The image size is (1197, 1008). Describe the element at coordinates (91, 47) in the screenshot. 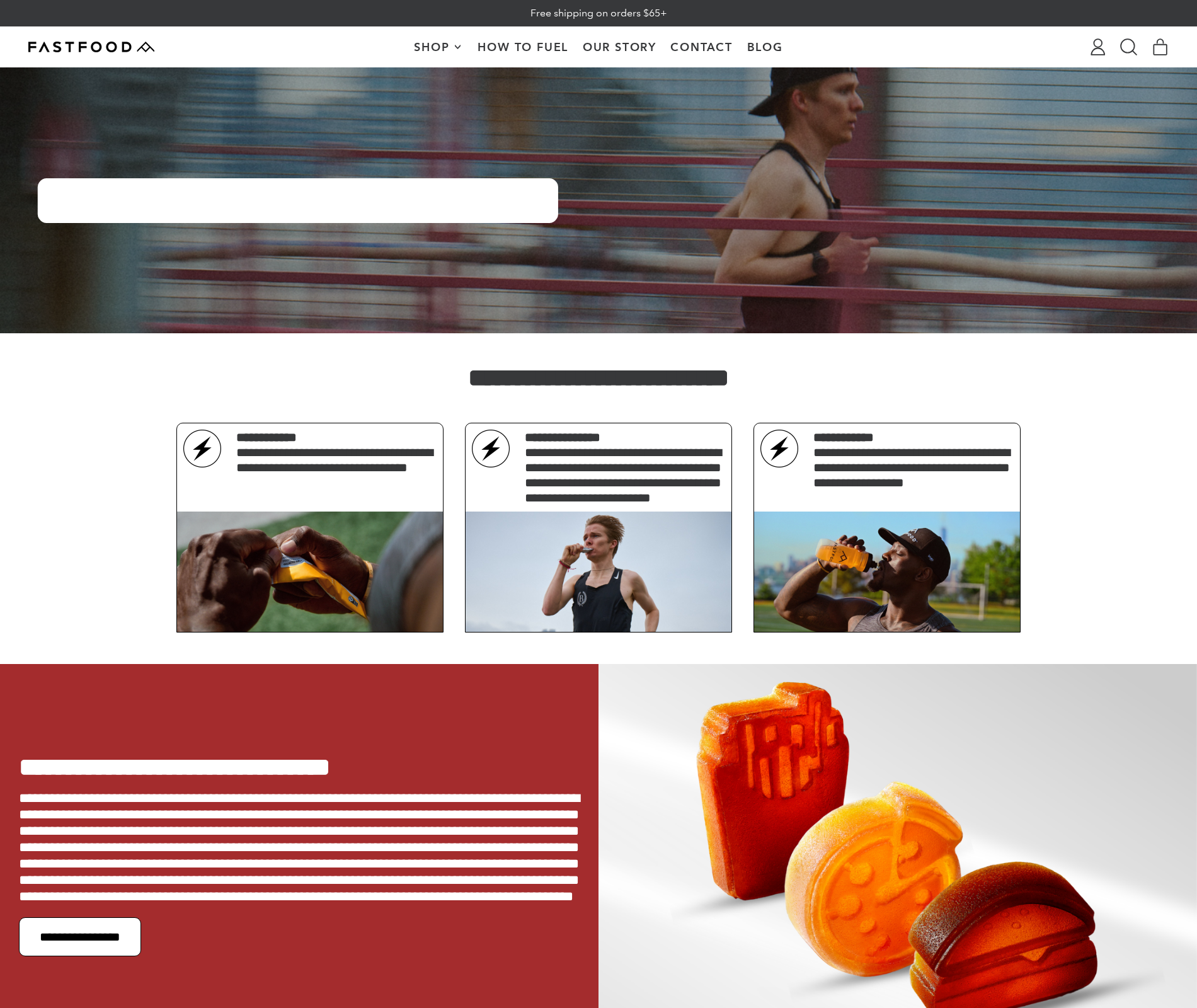

I see `a: Fastfood` at that location.